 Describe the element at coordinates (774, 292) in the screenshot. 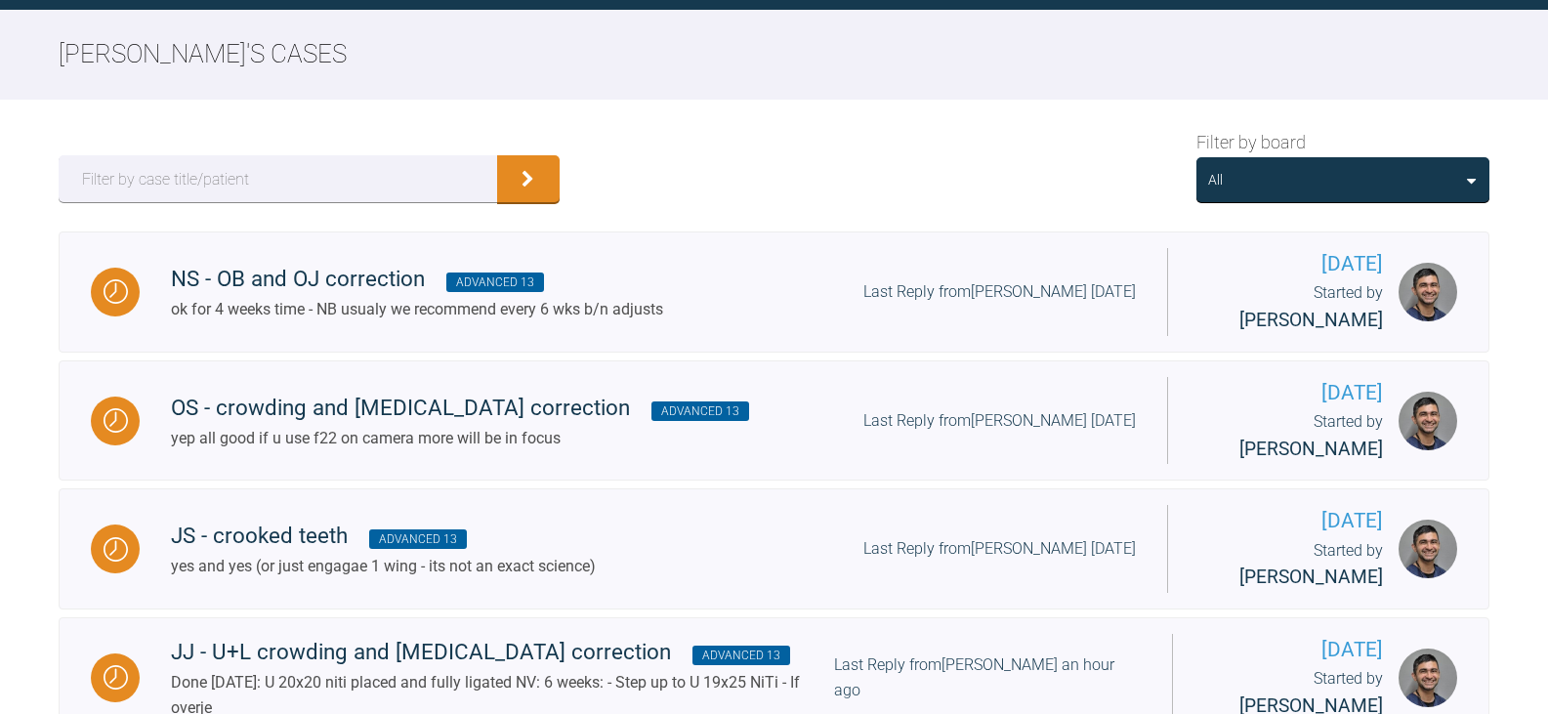

I see `a: WaitingNS - OB and OJ correction Advanced 13ok for 4 weeks time - NB usualy we recommend every 6 ...` at that location.